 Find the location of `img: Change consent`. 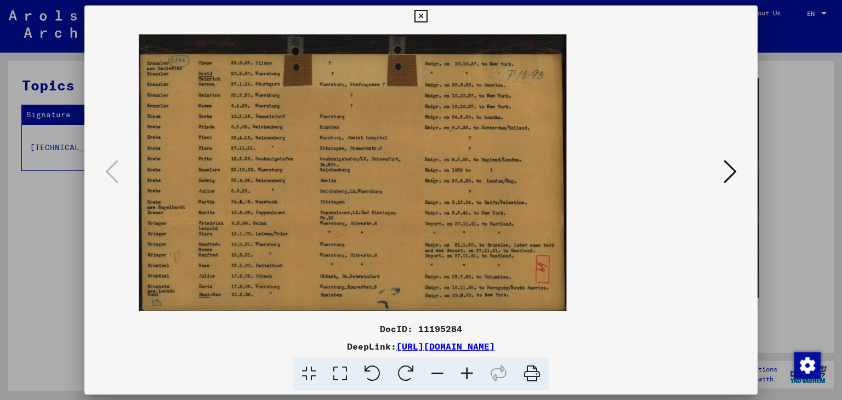

img: Change consent is located at coordinates (807, 366).